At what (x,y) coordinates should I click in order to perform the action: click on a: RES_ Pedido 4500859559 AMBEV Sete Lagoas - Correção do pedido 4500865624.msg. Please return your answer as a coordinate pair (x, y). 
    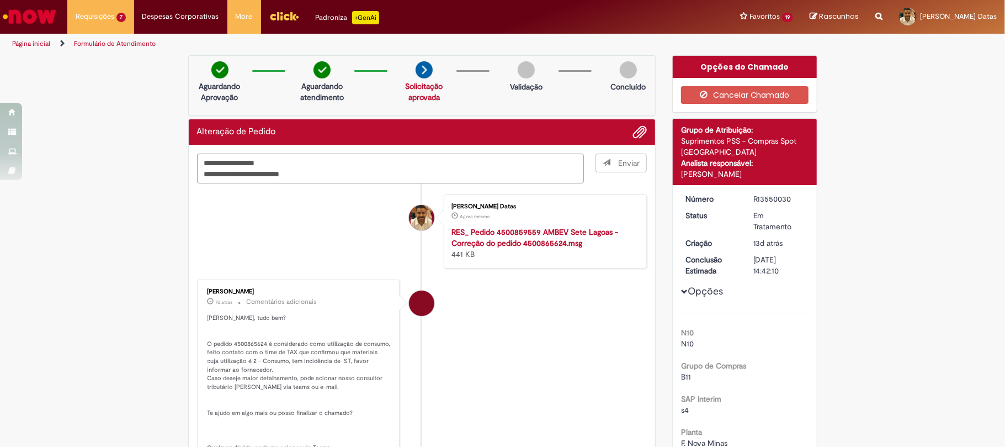
    Looking at the image, I should click on (535, 237).